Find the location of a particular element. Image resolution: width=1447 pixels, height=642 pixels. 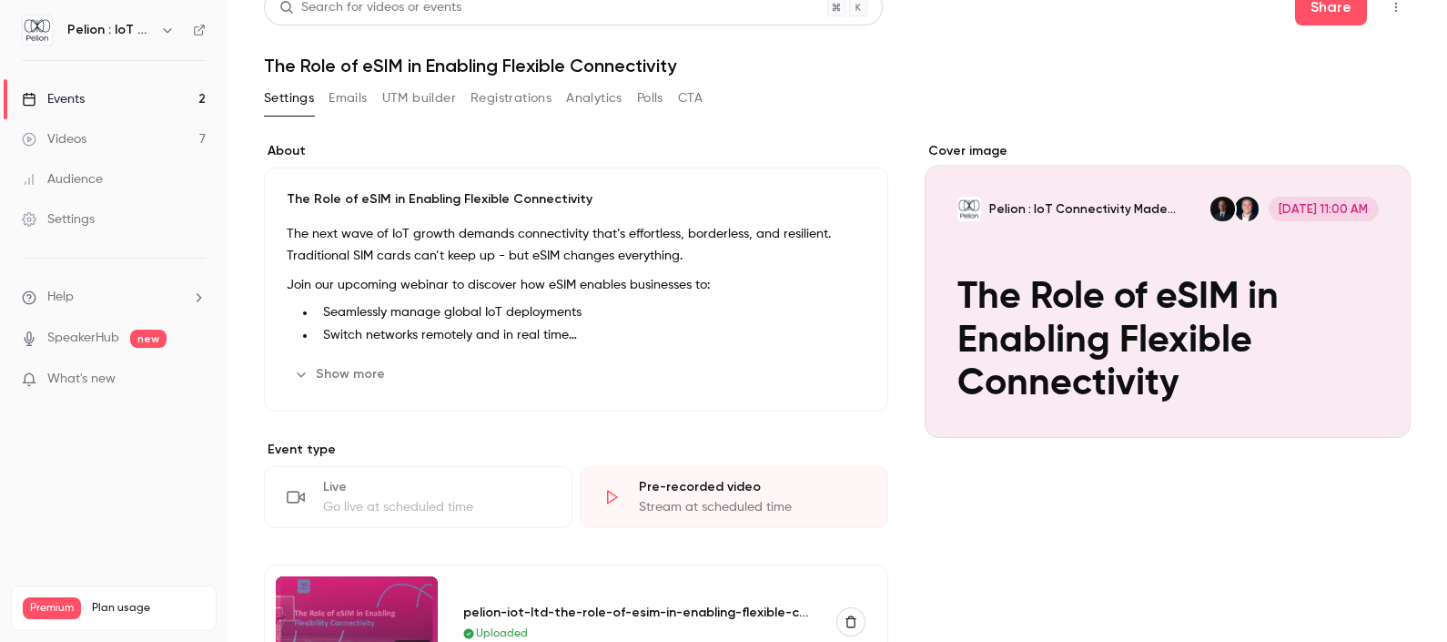

button: Emails is located at coordinates (348, 98).